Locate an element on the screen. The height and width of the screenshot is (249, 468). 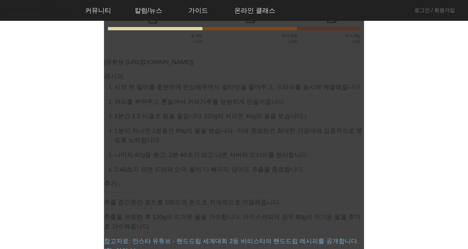
p: 1분간 1:2 비율로 뜸을 들입니다. (20g의 커피면 40g의 물을 붓습니다.) is located at coordinates (239, 116).